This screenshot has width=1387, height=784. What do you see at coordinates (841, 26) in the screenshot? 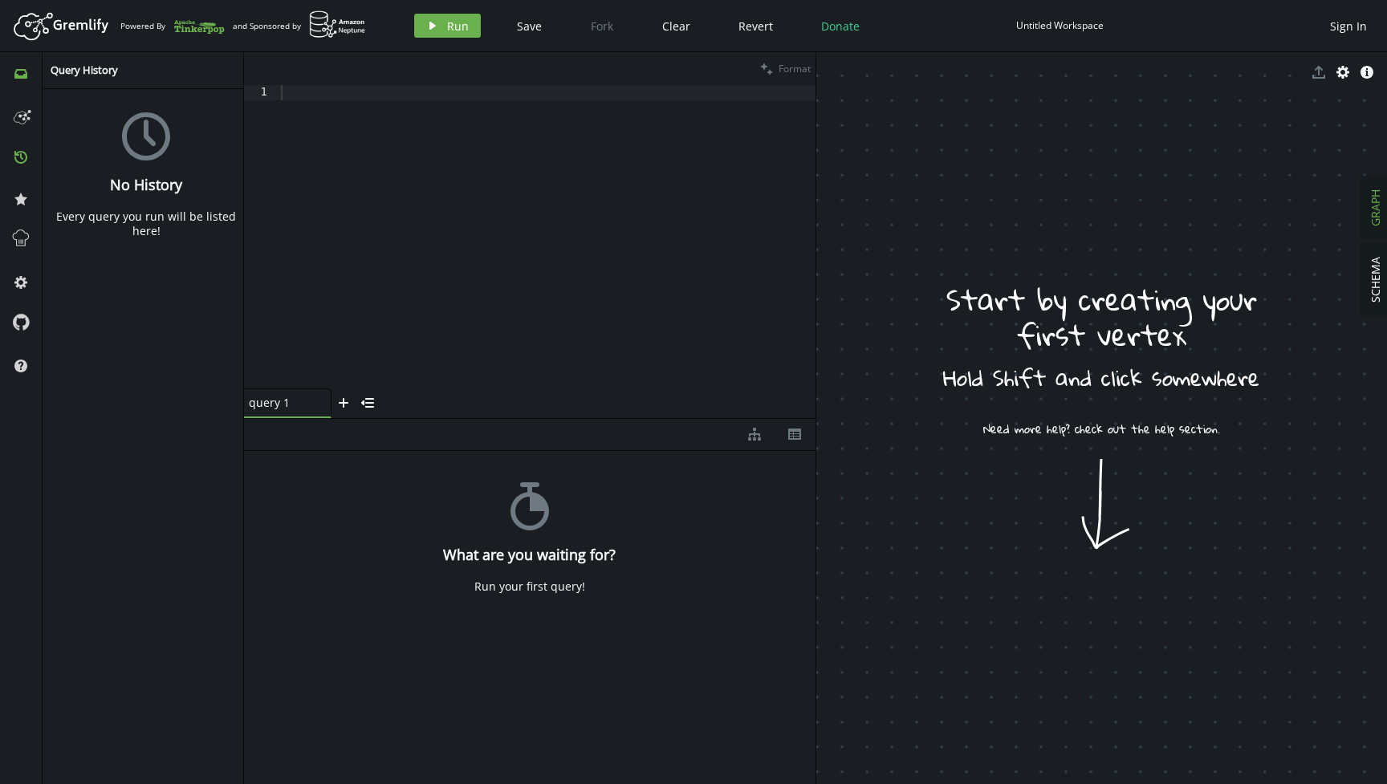
I see `button: Donate` at bounding box center [841, 26].